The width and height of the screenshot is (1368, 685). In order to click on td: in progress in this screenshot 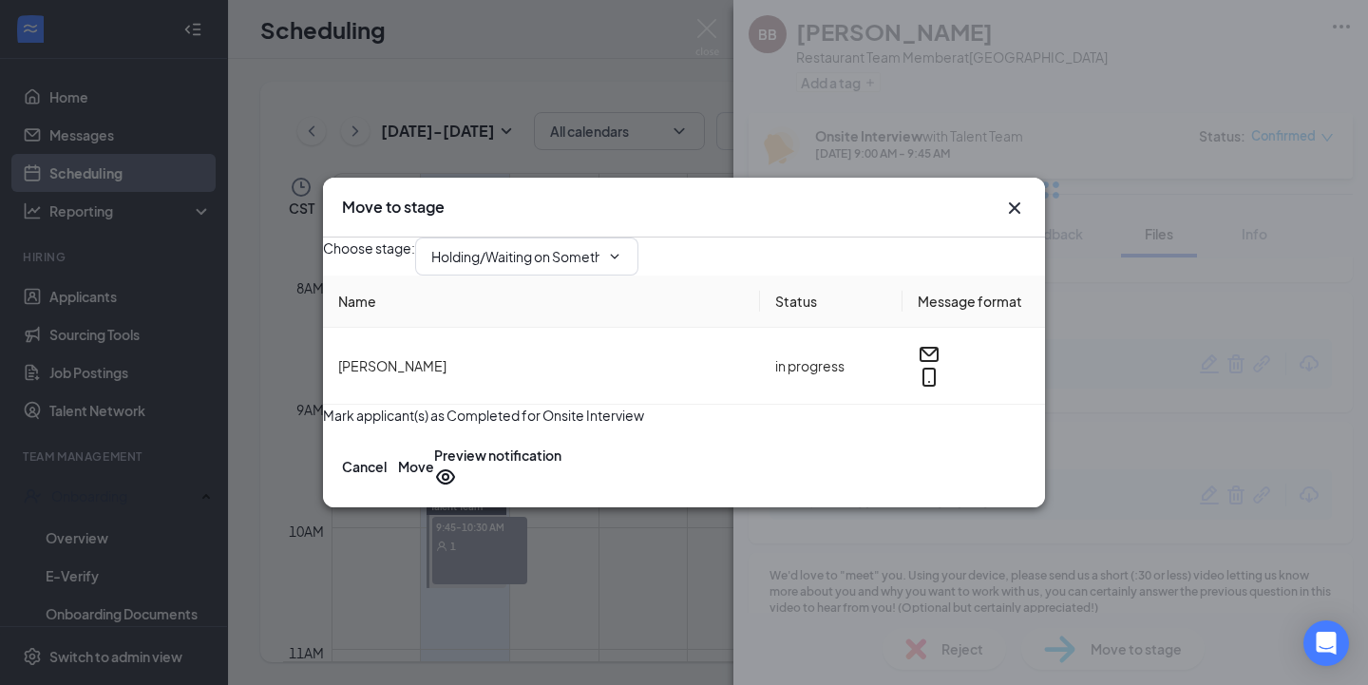, I will do `click(831, 366)`.